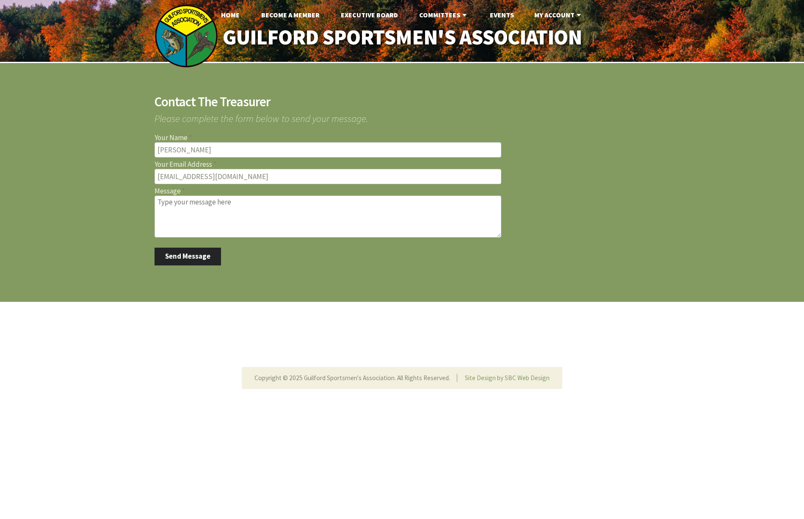  Describe the element at coordinates (328, 177) in the screenshot. I see `input: Your Email Address` at that location.